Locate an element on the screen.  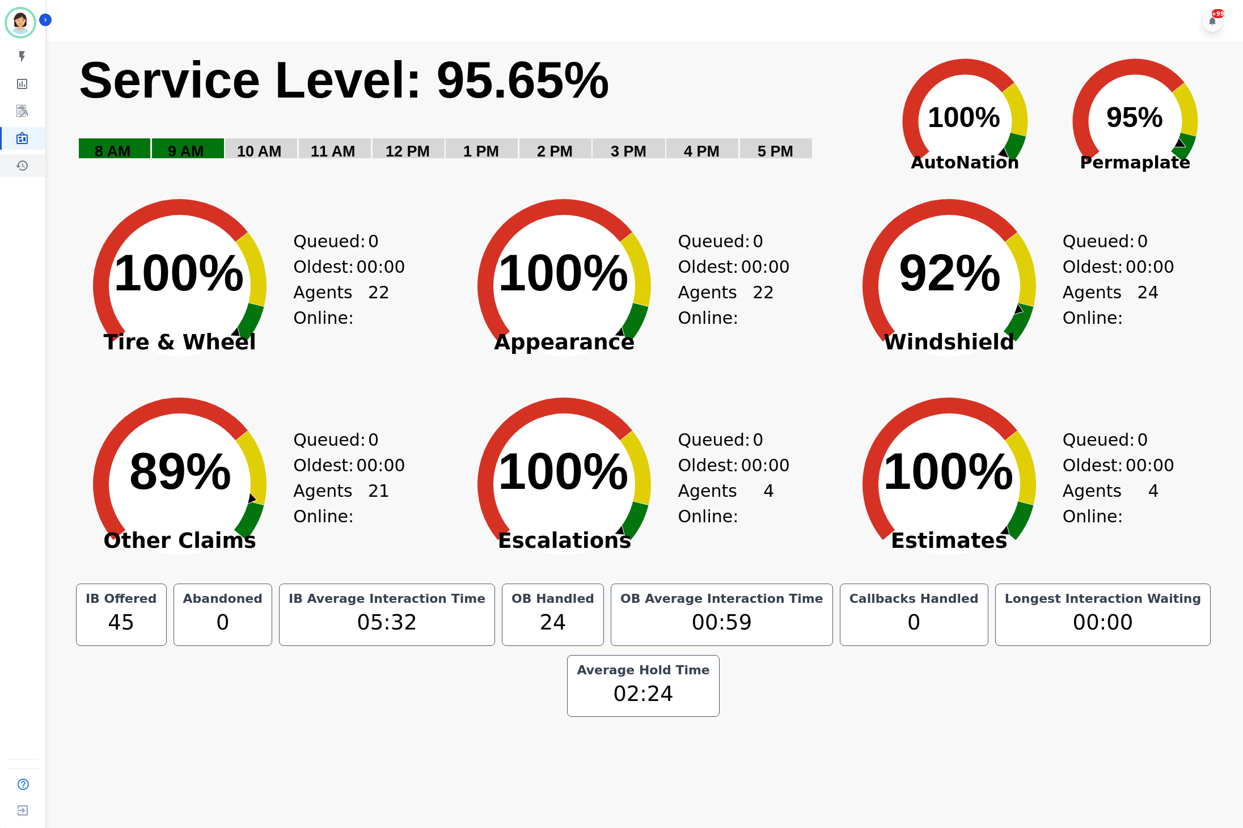
text: 1 PM is located at coordinates (481, 151).